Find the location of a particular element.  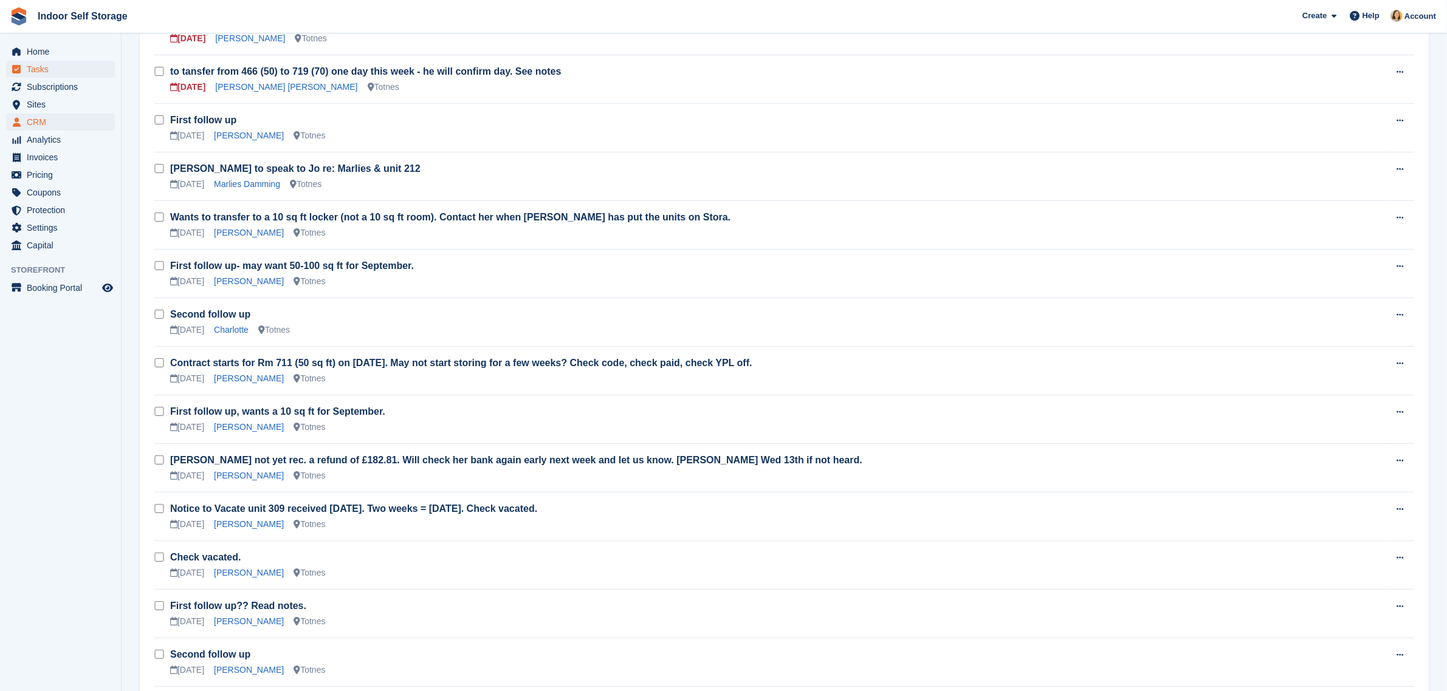

span: Create is located at coordinates (1314, 16).